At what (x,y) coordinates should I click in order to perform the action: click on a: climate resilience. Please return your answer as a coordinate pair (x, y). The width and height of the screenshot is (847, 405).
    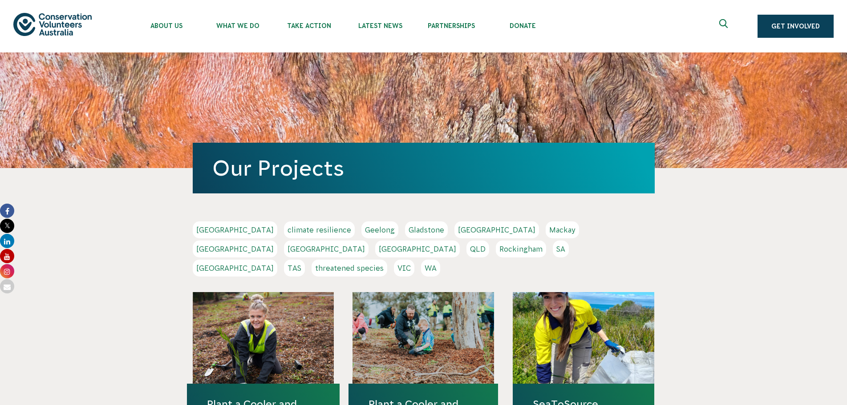
    Looking at the image, I should click on (319, 230).